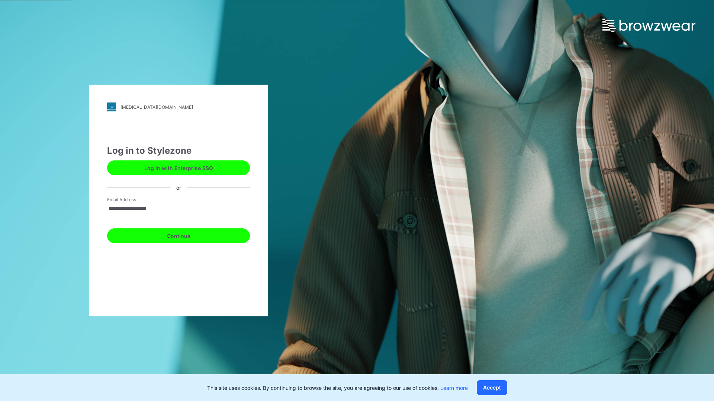 This screenshot has height=401, width=714. I want to click on a: Learn more, so click(454, 388).